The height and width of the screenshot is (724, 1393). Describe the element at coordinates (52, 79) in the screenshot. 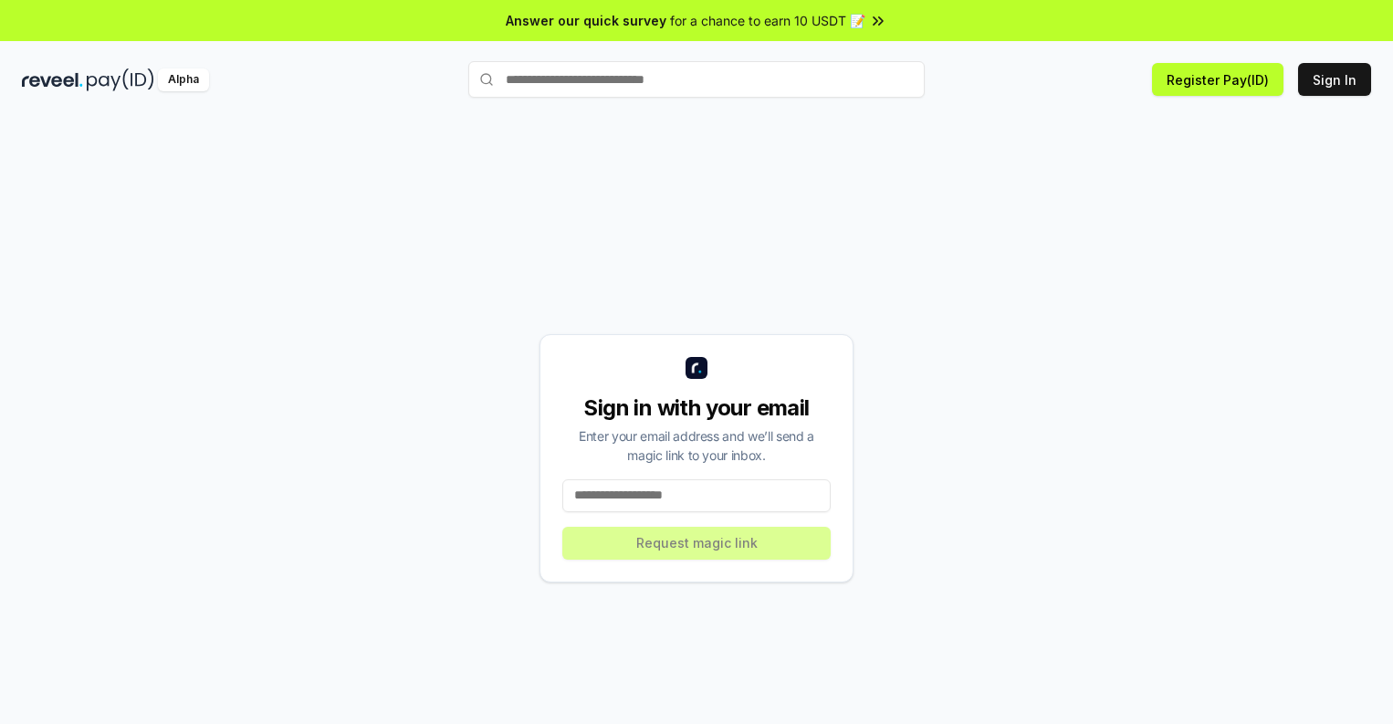

I see `img: reveel_dark` at that location.